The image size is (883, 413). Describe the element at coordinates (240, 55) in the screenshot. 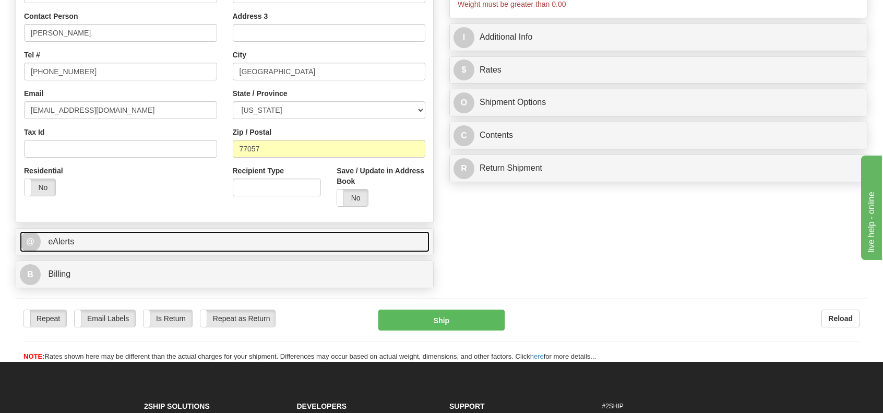

I see `label: City` at that location.